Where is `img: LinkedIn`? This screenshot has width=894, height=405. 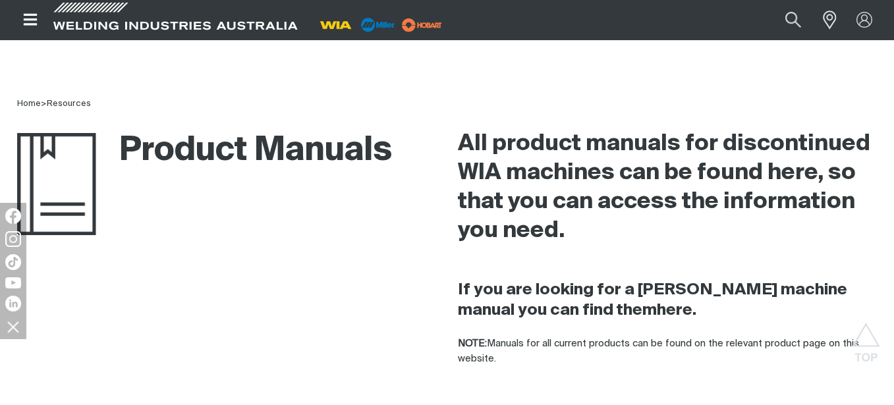 img: LinkedIn is located at coordinates (13, 304).